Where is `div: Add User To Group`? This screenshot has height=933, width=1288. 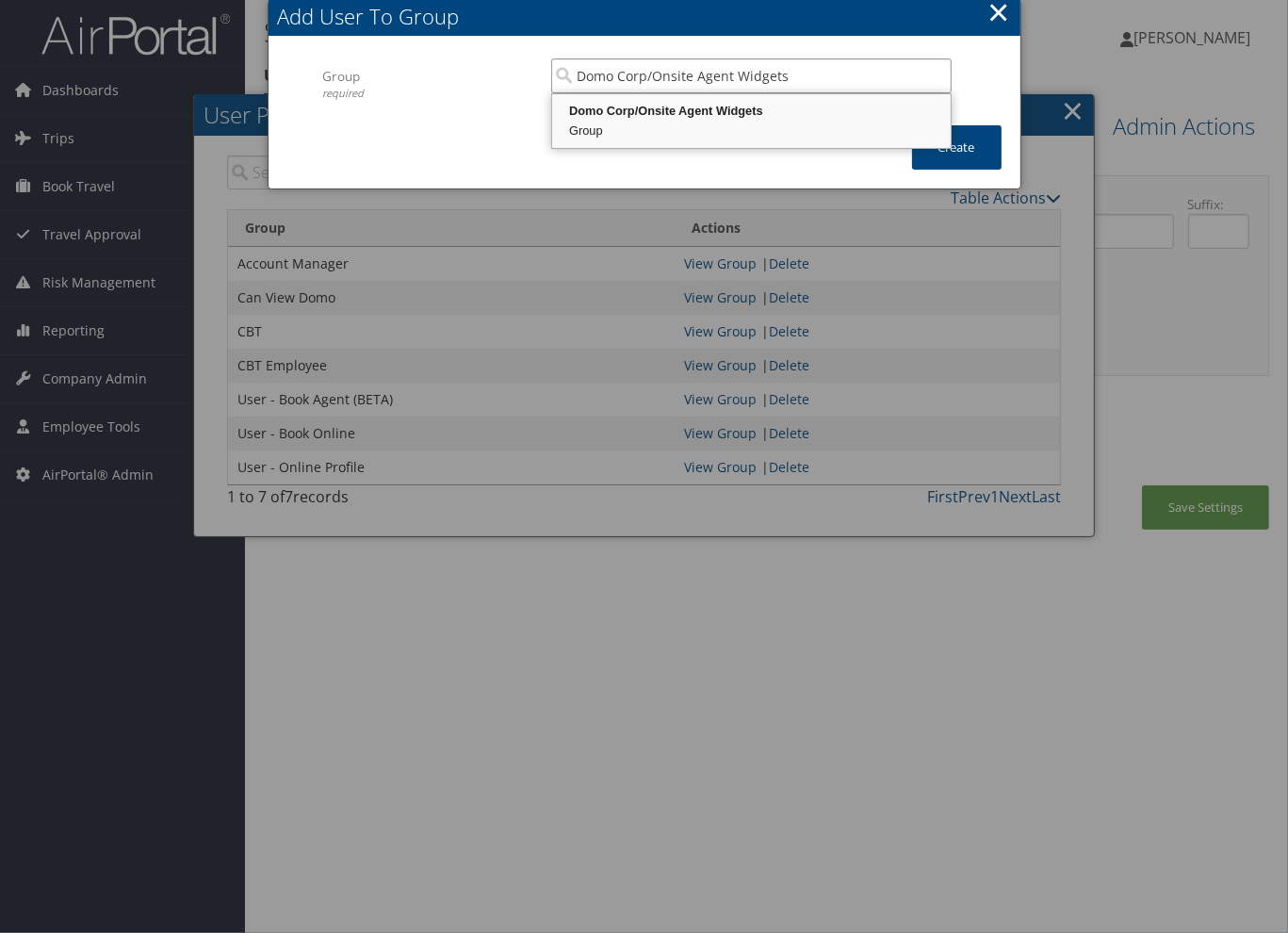 div: Add User To Group is located at coordinates (649, 16).